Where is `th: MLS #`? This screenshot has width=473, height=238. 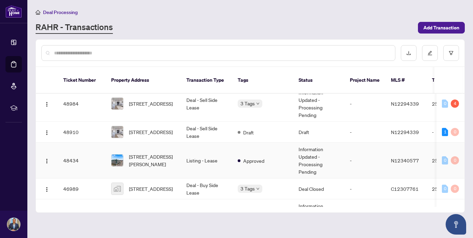 th: MLS # is located at coordinates (406, 80).